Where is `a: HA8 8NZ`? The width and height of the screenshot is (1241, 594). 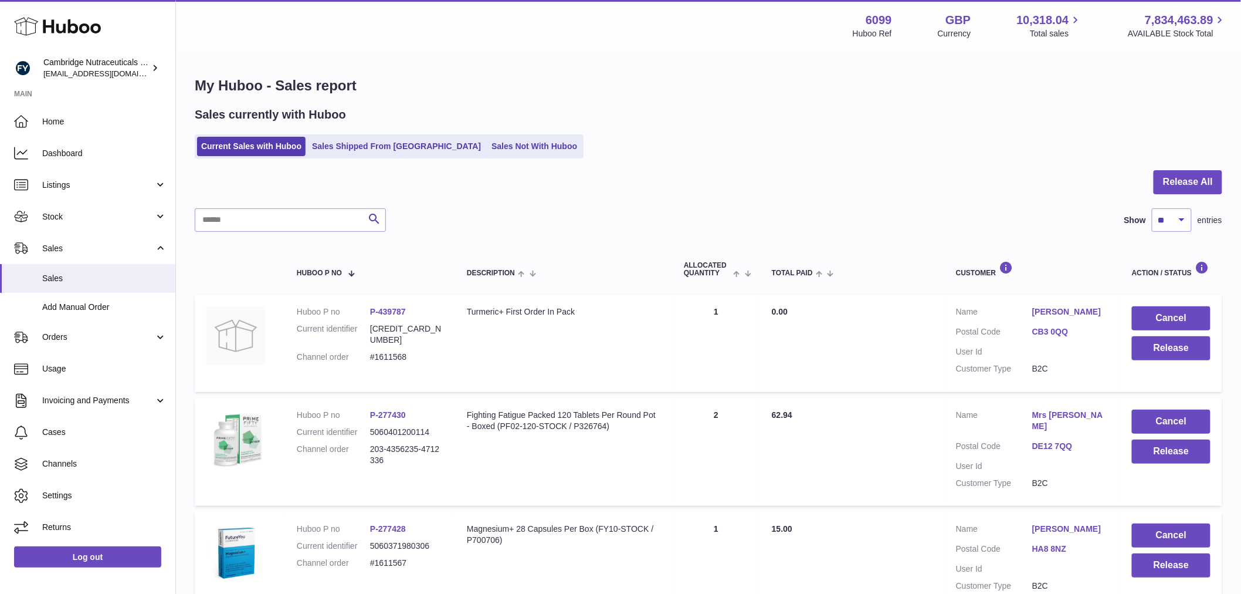
a: HA8 8NZ is located at coordinates (1071, 549).